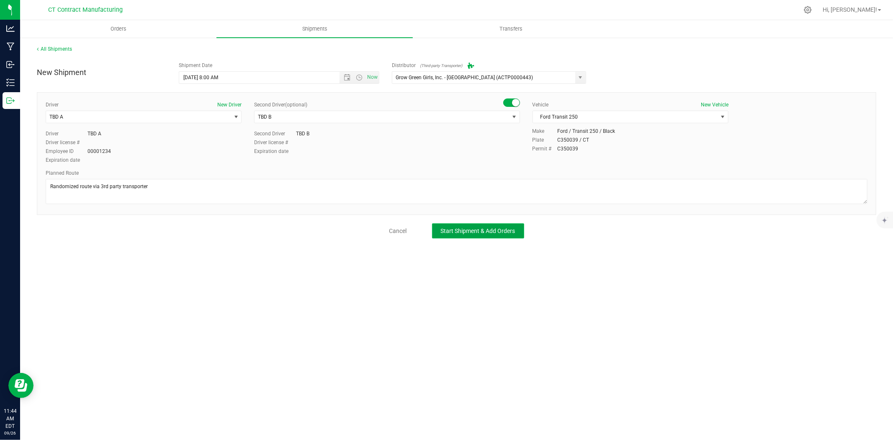 The image size is (893, 440). Describe the element at coordinates (347, 77) in the screenshot. I see `span: Open the date view` at that location.